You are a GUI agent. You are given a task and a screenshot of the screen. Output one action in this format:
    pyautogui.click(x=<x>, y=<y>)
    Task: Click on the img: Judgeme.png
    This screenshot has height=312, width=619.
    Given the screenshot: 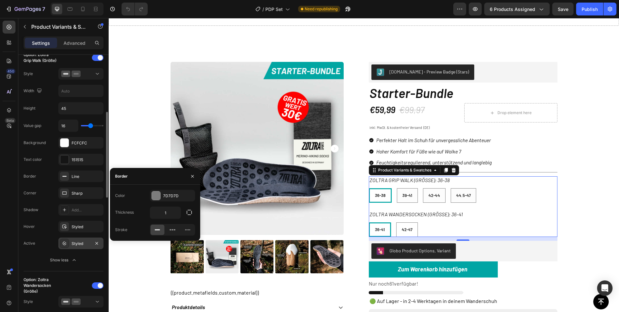 What is the action you would take?
    pyautogui.click(x=272, y=54)
    